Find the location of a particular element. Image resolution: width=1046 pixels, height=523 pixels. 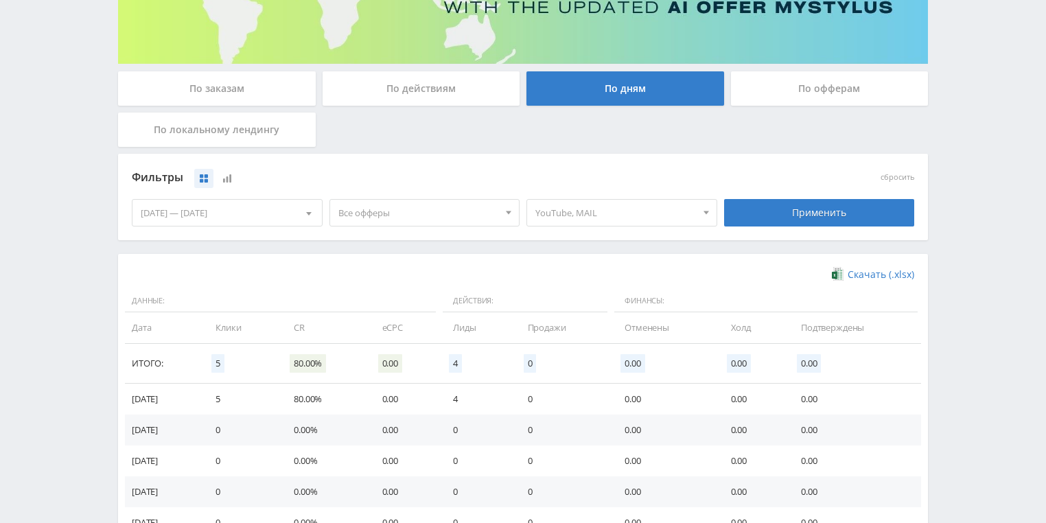

td: Дата is located at coordinates (163, 327).